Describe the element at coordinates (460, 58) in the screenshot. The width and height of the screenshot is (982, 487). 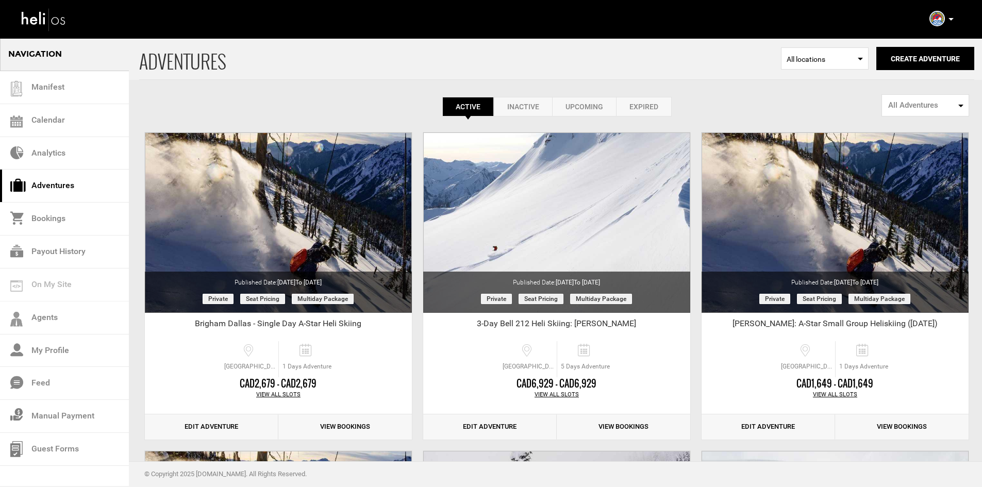
I see `span: ADVENTURES` at that location.